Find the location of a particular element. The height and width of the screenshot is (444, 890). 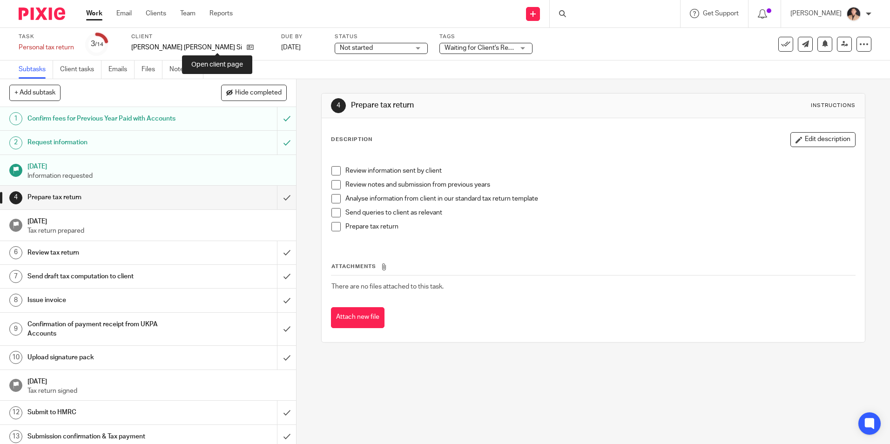

button: + Add subtask is located at coordinates (35, 93).